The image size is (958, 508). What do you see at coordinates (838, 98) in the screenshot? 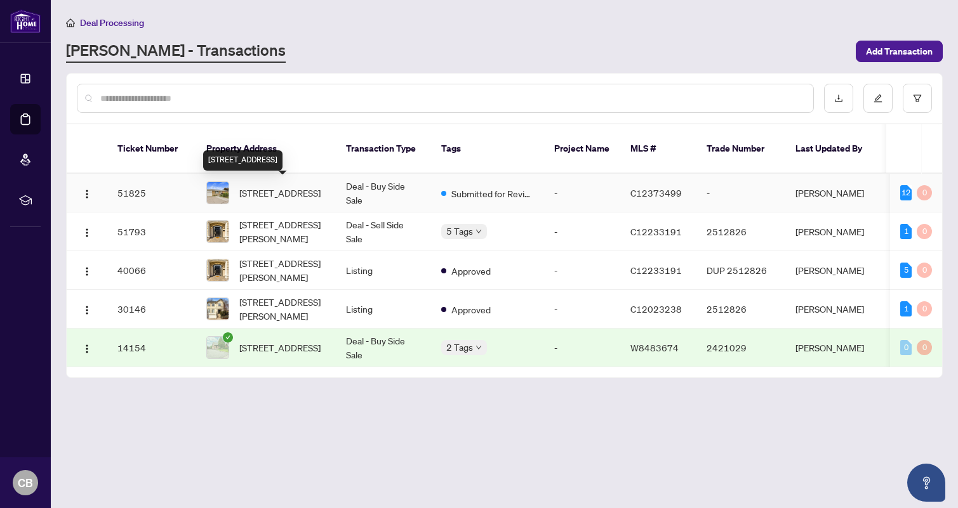
I see `button: download` at bounding box center [838, 98].